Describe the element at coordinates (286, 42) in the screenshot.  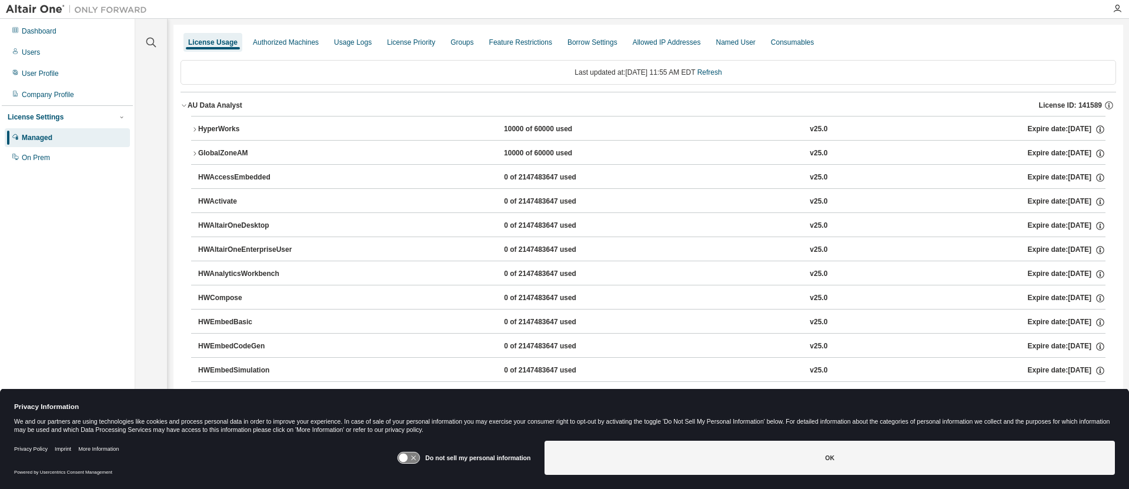
I see `div: Authorized Machines` at that location.